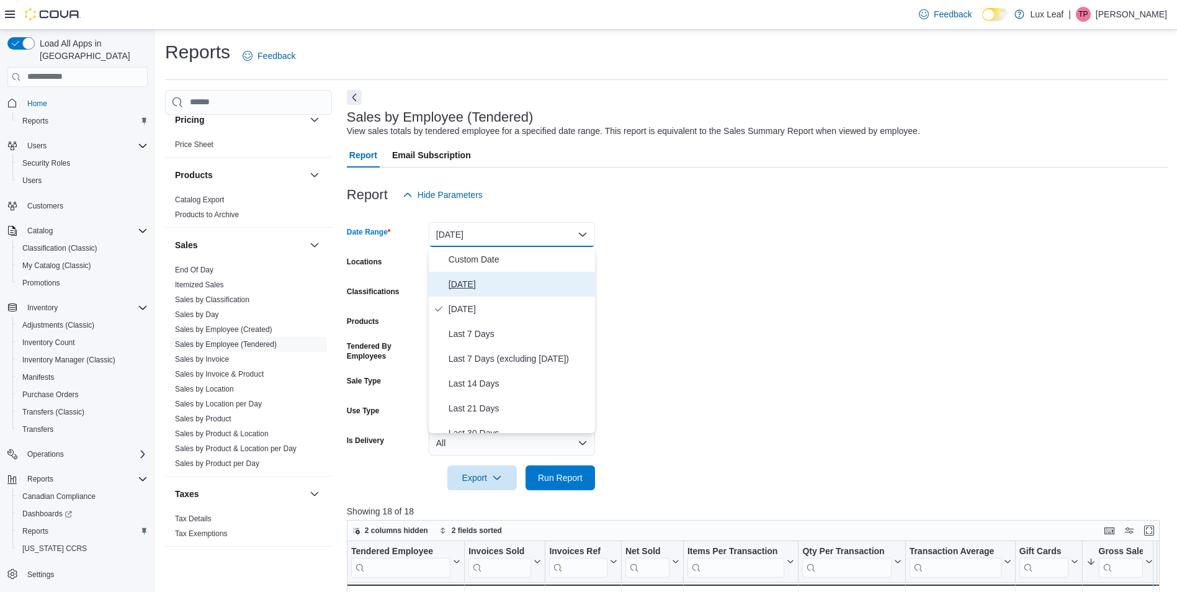 This screenshot has width=1177, height=592. What do you see at coordinates (83, 412) in the screenshot?
I see `button: Transfers (Classic)` at bounding box center [83, 412].